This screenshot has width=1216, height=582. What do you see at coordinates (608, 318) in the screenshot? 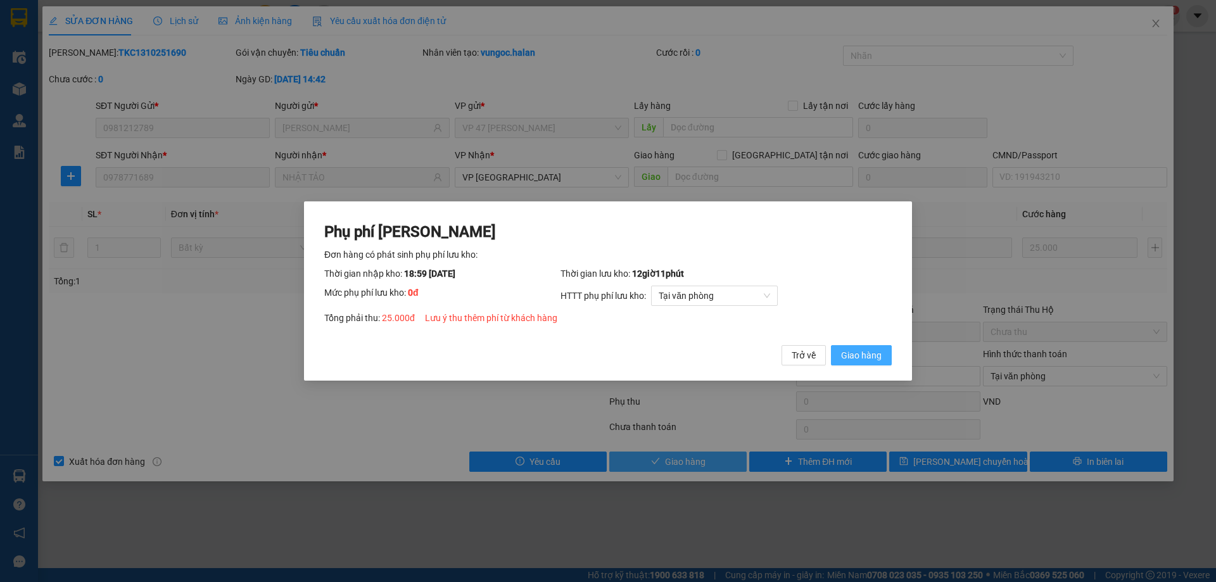
I see `div: Tổng phải thu:` at bounding box center [608, 318].